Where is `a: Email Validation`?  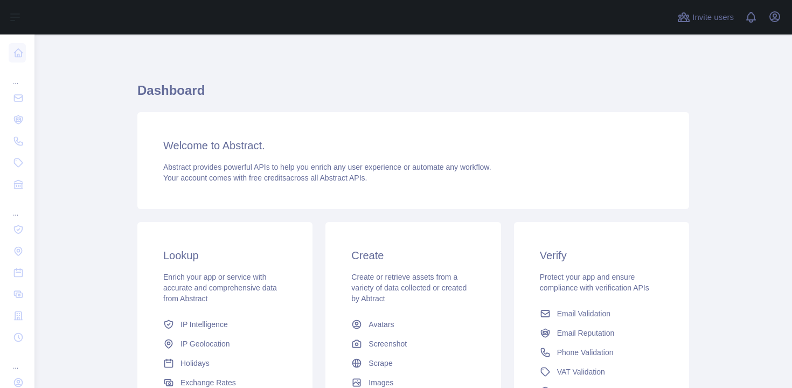
a: Email Validation is located at coordinates (601, 314).